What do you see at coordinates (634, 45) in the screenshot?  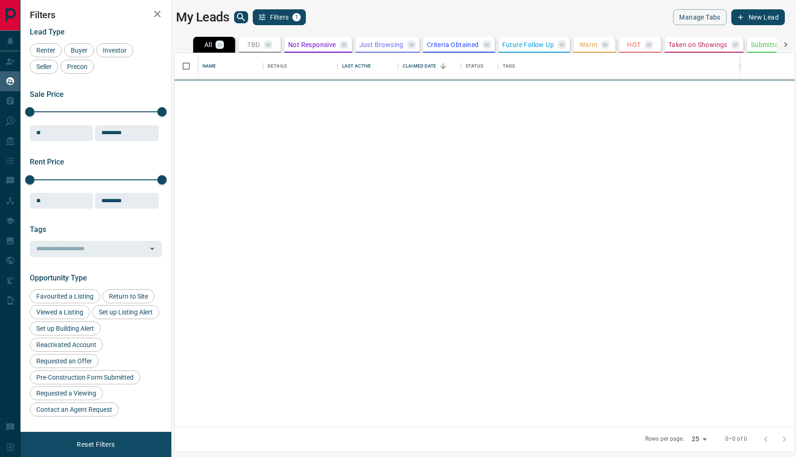 I see `p: HOT` at bounding box center [634, 45].